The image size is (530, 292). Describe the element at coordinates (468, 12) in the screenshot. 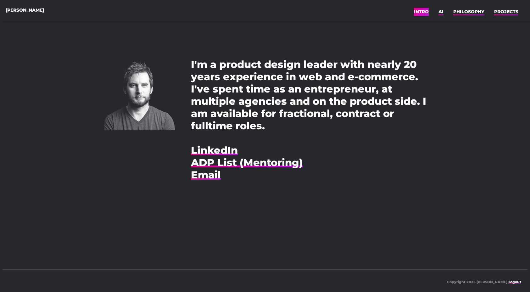

I see `a: PHILOSOPHY` at that location.